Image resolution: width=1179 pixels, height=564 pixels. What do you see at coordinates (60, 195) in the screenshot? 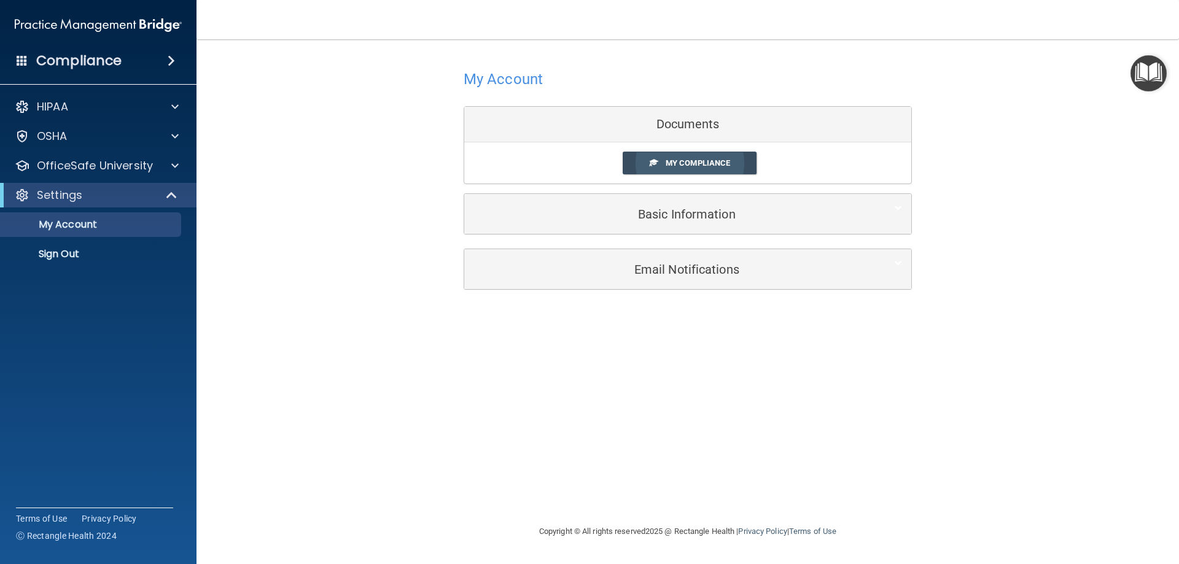
I see `p: Settings` at bounding box center [60, 195].